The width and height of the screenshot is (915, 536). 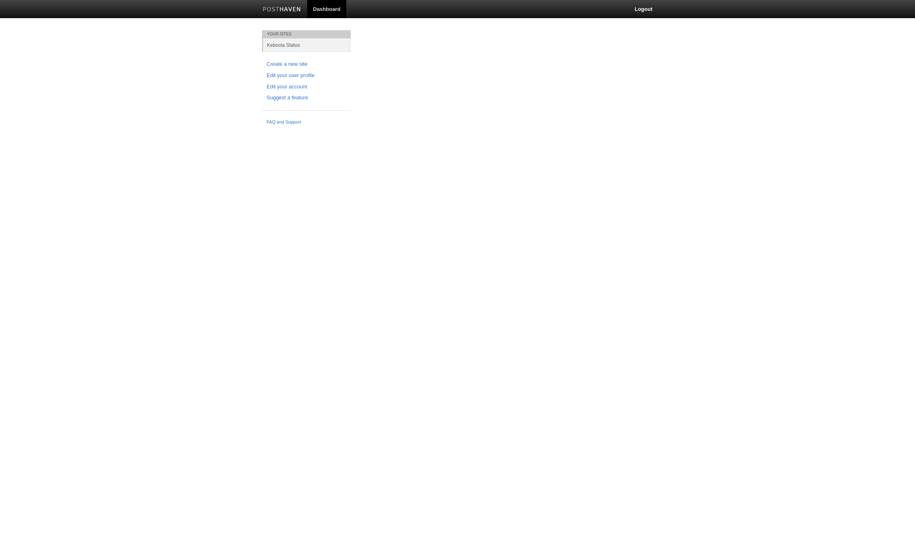 What do you see at coordinates (307, 45) in the screenshot?
I see `a: Keboola Status` at bounding box center [307, 45].